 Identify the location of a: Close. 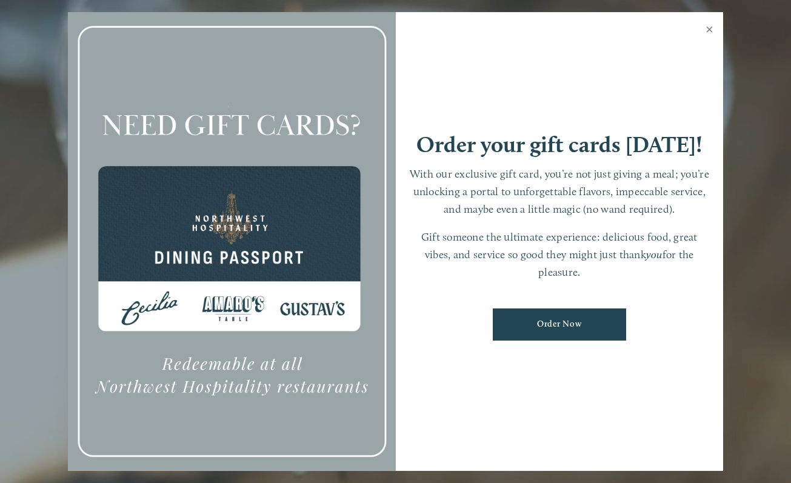
(709, 31).